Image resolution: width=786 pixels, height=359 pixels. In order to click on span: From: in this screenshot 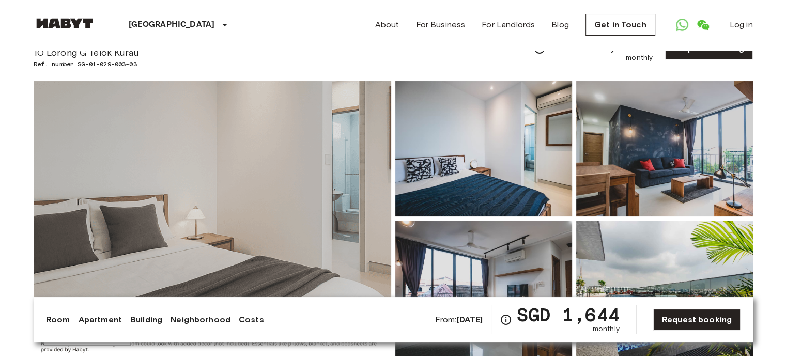, I will do `click(458, 320)`.